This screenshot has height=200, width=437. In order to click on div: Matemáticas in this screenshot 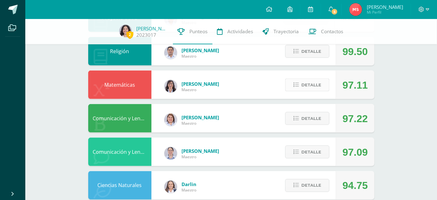, I will do `click(120, 85)`.